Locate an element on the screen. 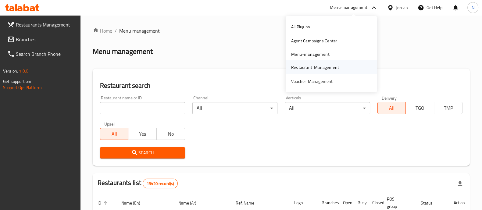  button: No is located at coordinates (171, 134).